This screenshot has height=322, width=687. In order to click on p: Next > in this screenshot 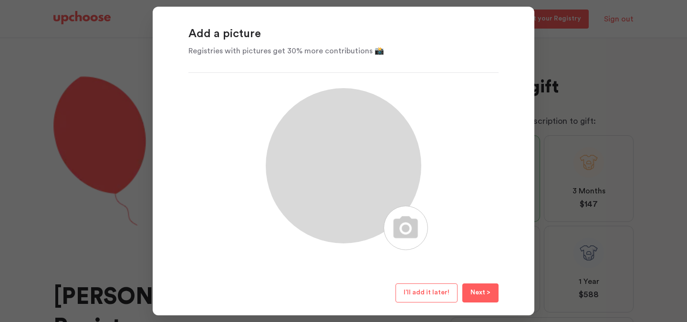, I will do `click(480, 293)`.